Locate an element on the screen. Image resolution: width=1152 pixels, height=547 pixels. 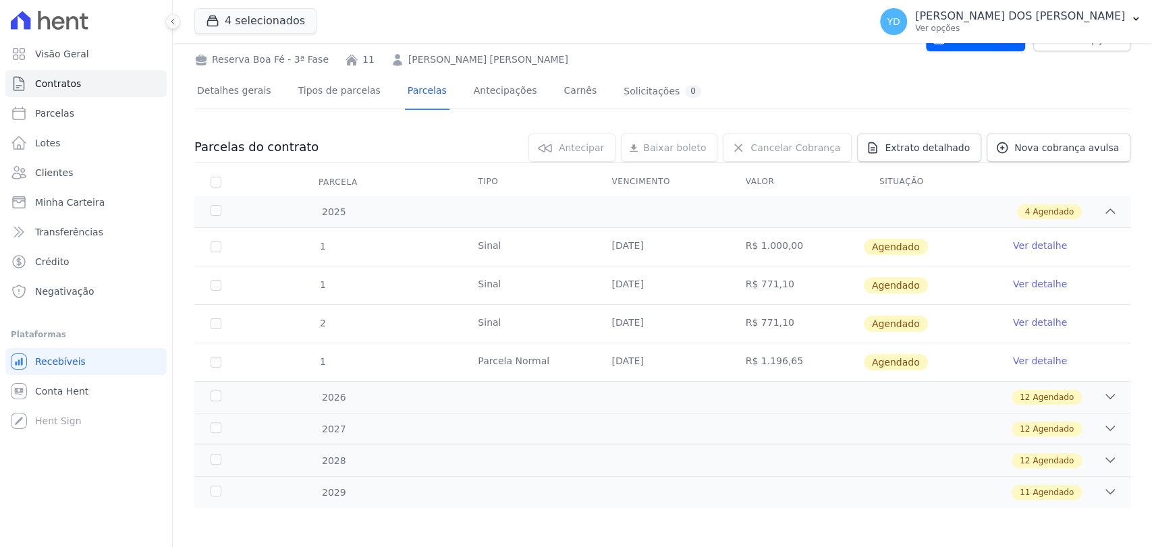
a: Nova cobrança avulsa is located at coordinates (1058, 148).